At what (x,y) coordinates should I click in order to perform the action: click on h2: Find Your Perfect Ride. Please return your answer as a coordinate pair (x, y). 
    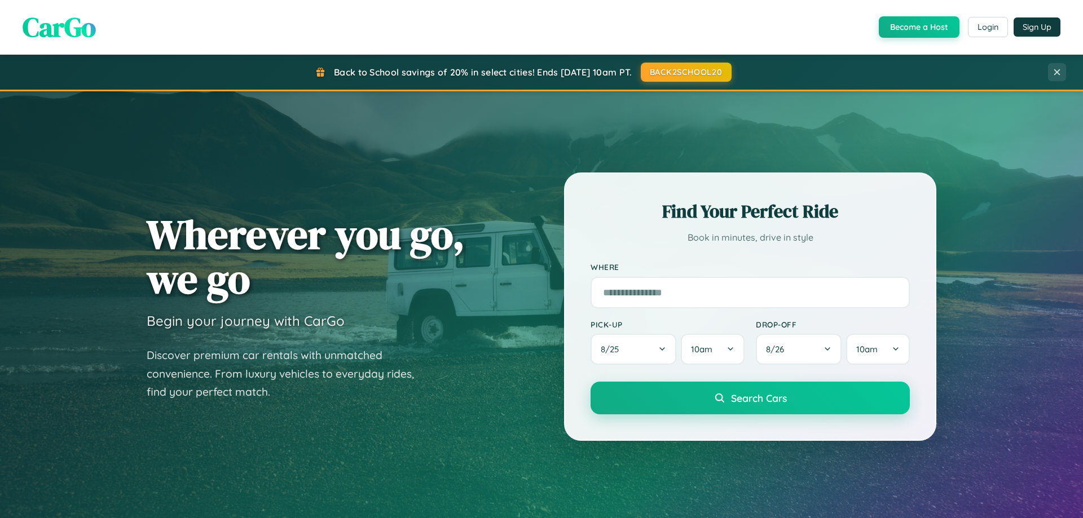
    Looking at the image, I should click on (750, 212).